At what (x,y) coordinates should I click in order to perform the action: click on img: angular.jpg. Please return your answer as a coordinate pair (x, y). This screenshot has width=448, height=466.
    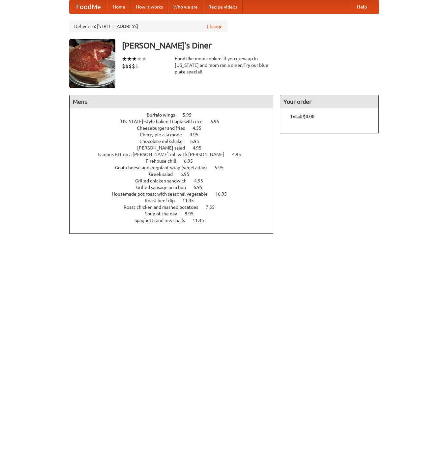
    Looking at the image, I should click on (92, 64).